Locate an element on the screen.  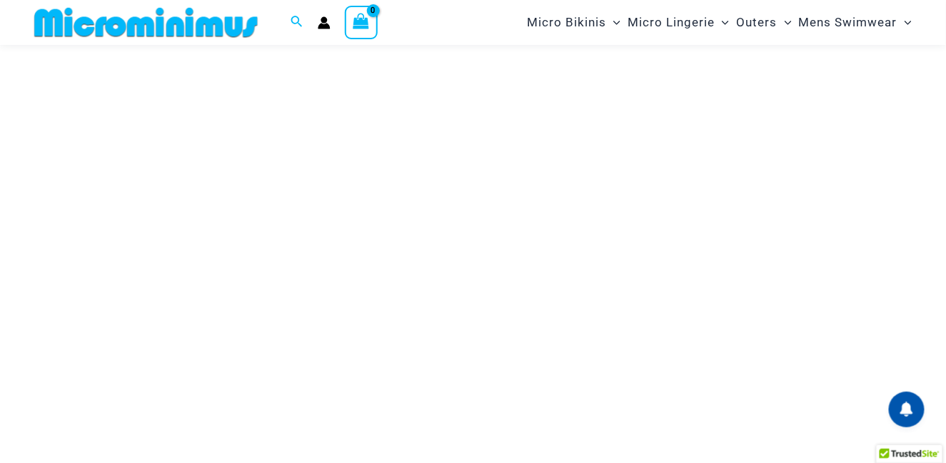
a: Account icon link is located at coordinates (324, 23).